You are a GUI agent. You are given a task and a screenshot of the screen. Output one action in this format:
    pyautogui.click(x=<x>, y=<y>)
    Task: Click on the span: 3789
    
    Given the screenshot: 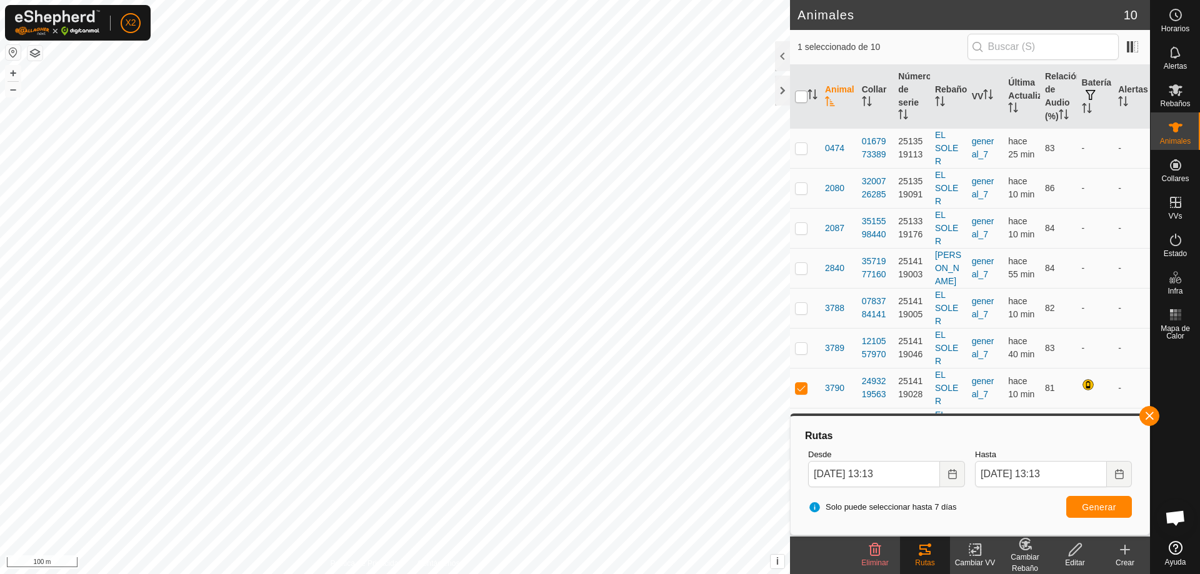 What is the action you would take?
    pyautogui.click(x=834, y=348)
    